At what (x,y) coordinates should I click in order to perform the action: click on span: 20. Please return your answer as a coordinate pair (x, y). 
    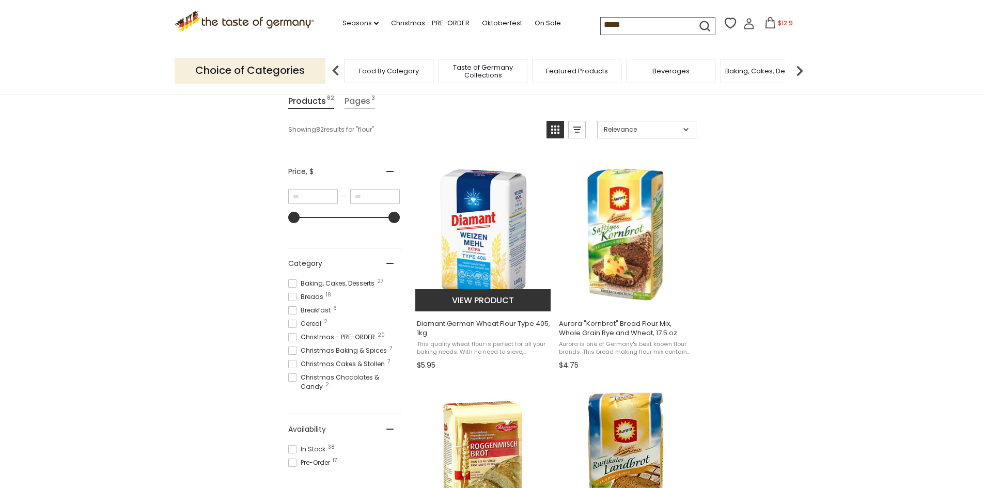
    Looking at the image, I should click on (381, 335).